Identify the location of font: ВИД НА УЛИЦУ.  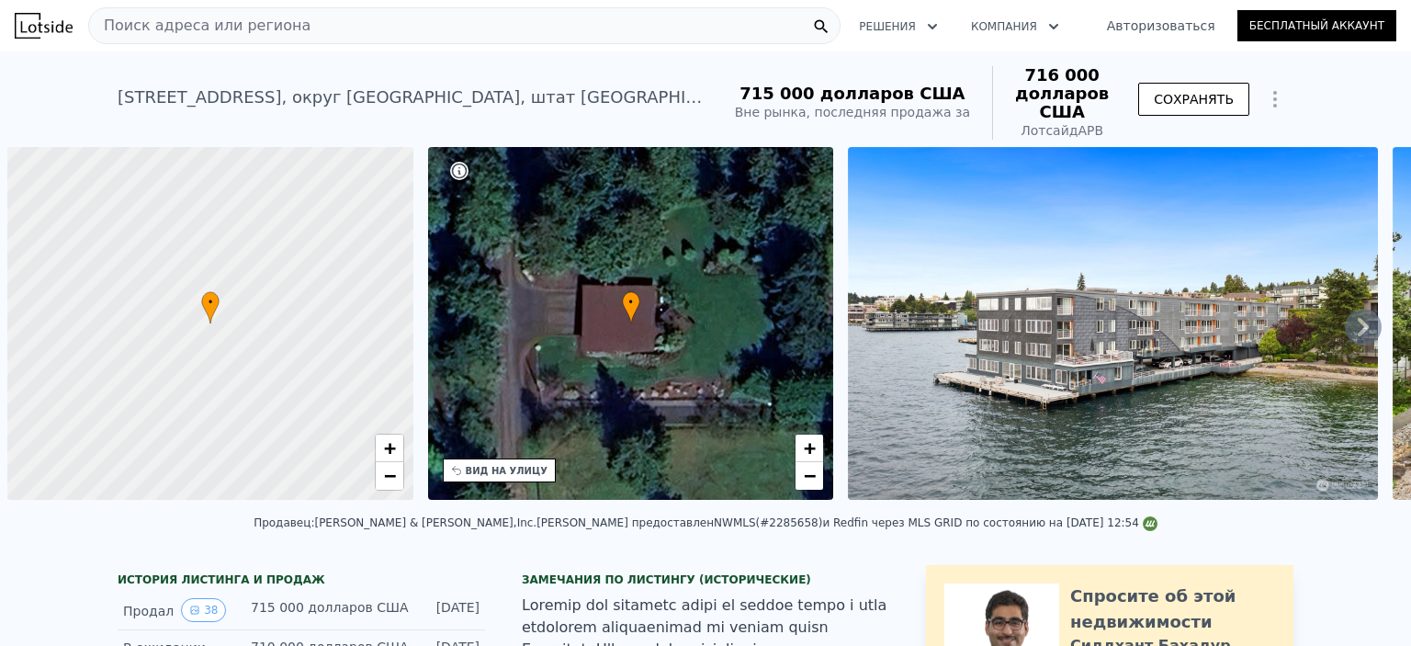
(506, 470).